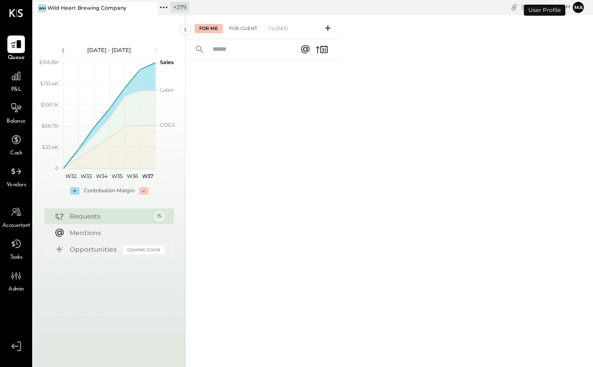  Describe the element at coordinates (87, 8) in the screenshot. I see `div: Wild Heart Brewing Company` at that location.